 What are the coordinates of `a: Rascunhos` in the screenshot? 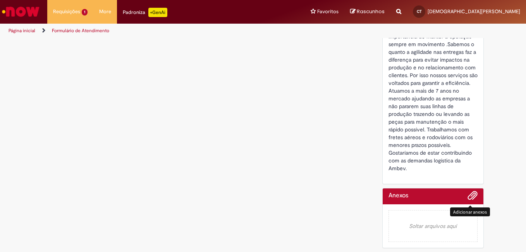 It's located at (367, 12).